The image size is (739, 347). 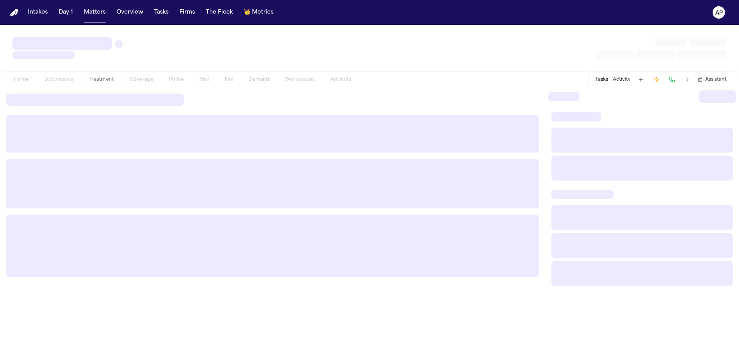 What do you see at coordinates (259, 12) in the screenshot?
I see `a: crownMetrics` at bounding box center [259, 12].